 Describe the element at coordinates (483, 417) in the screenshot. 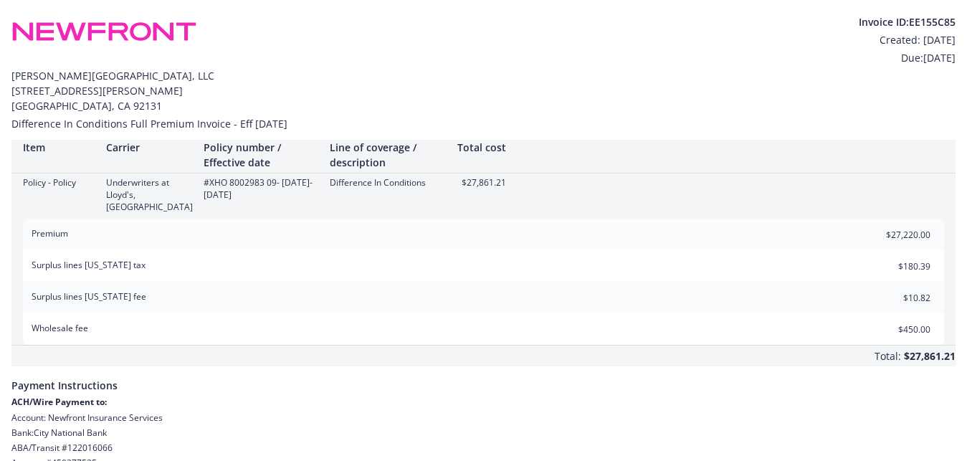

I see `div: Account: Newfront Insurance Services` at that location.